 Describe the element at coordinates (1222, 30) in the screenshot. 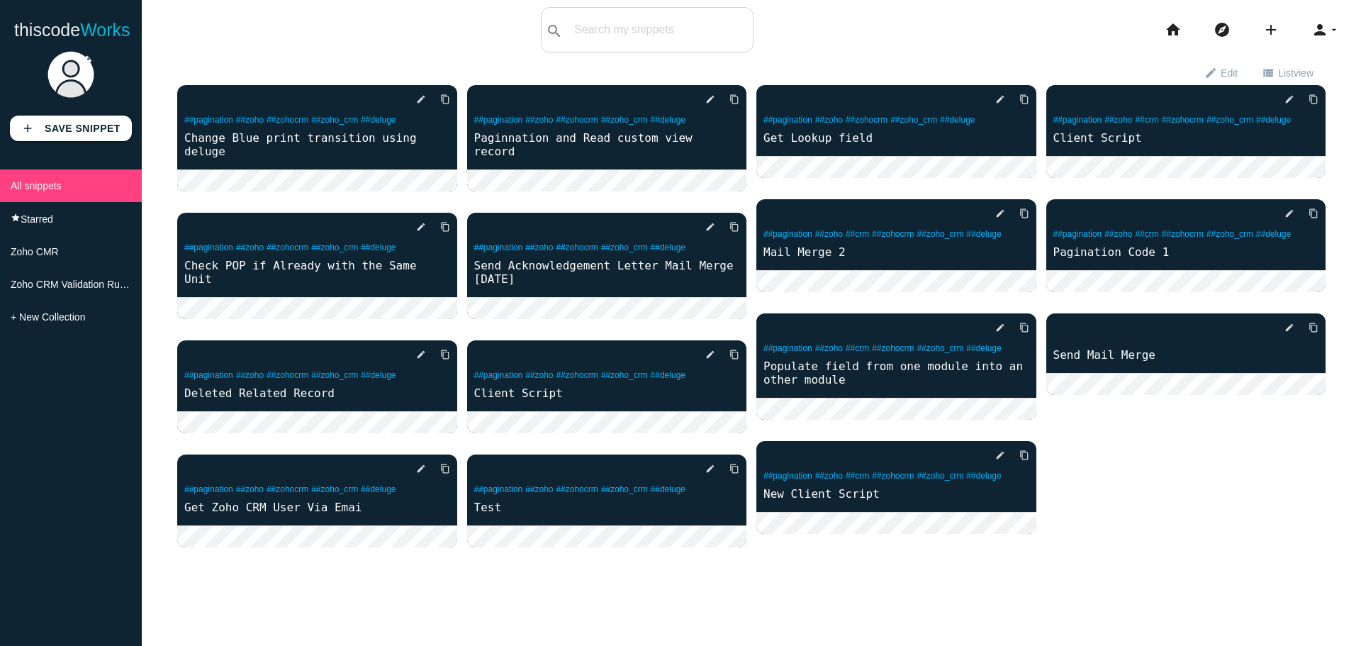

I see `i: explore` at that location.